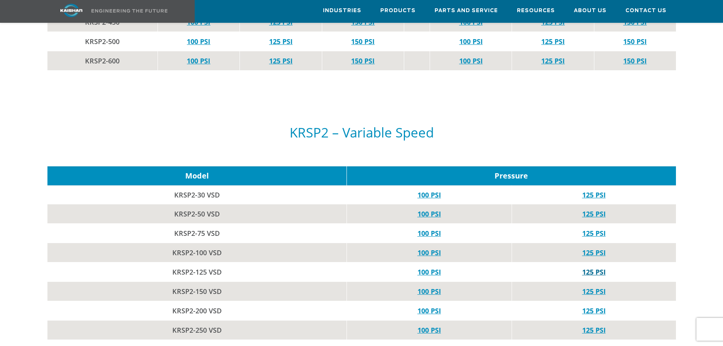 The image size is (723, 346). Describe the element at coordinates (197, 214) in the screenshot. I see `td: KRSP2-50 VSD` at that location.